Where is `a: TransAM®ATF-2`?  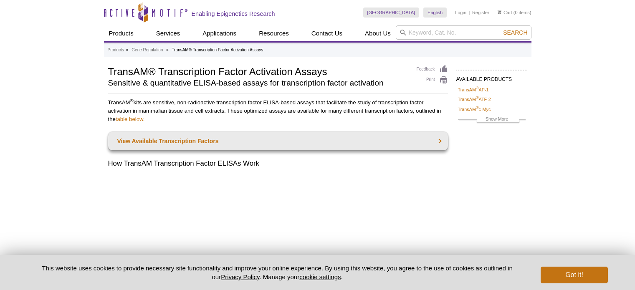
a: TransAM®ATF-2 is located at coordinates (474, 99).